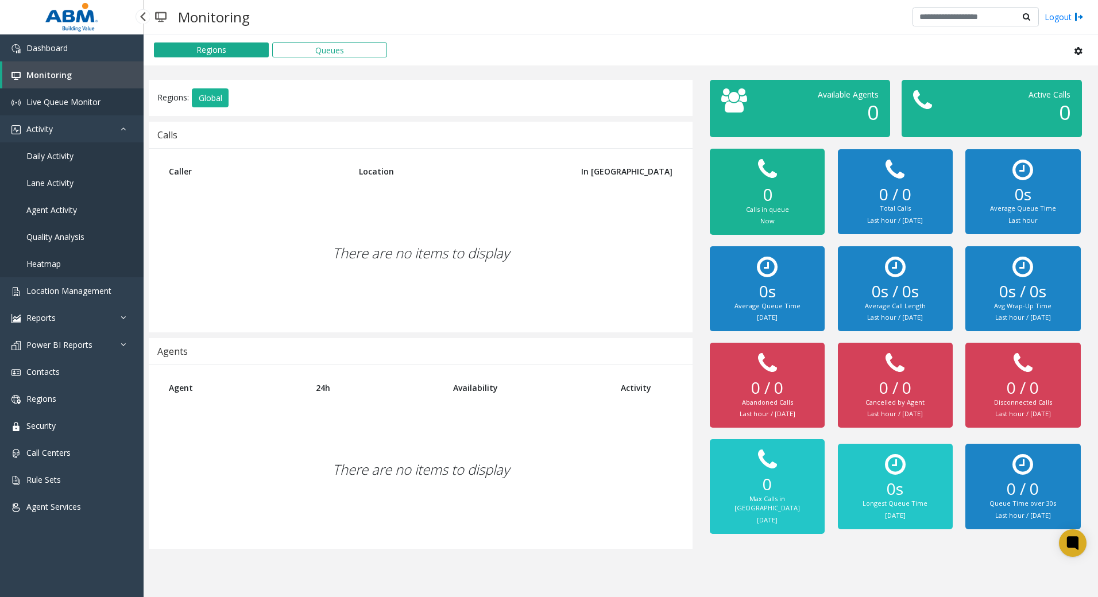 The image size is (1098, 597). Describe the element at coordinates (41, 398) in the screenshot. I see `span: Regions` at that location.